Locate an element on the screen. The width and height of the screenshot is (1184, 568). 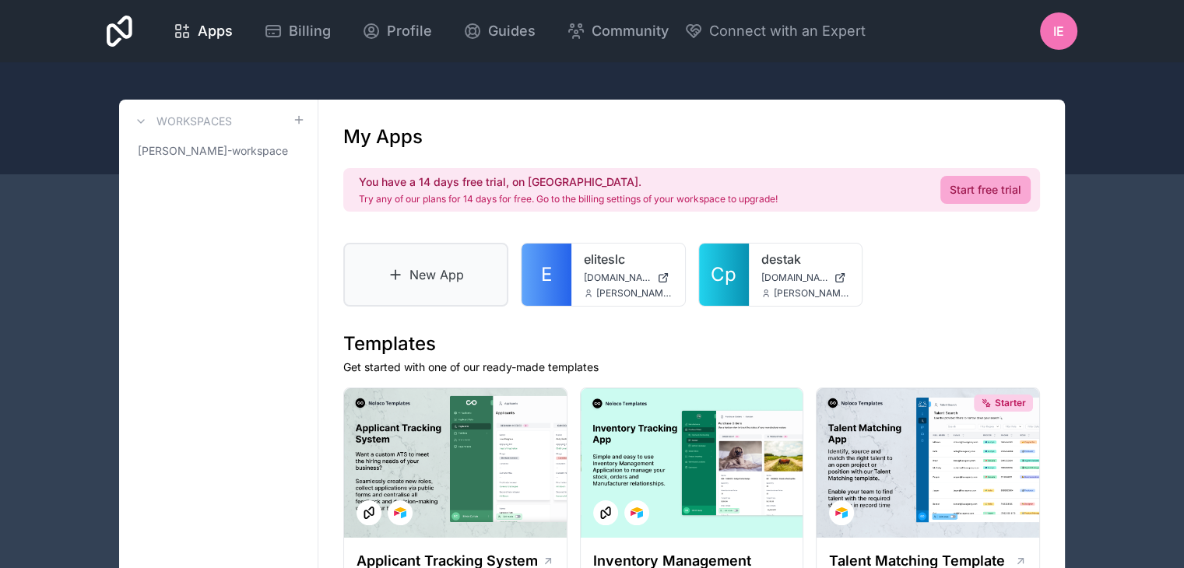
span: Profile is located at coordinates (409, 31).